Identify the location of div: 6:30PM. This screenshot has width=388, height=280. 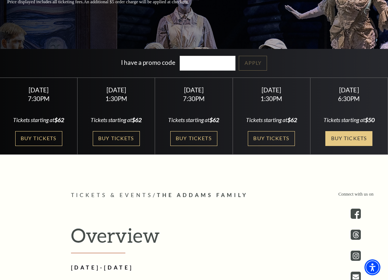
(349, 98).